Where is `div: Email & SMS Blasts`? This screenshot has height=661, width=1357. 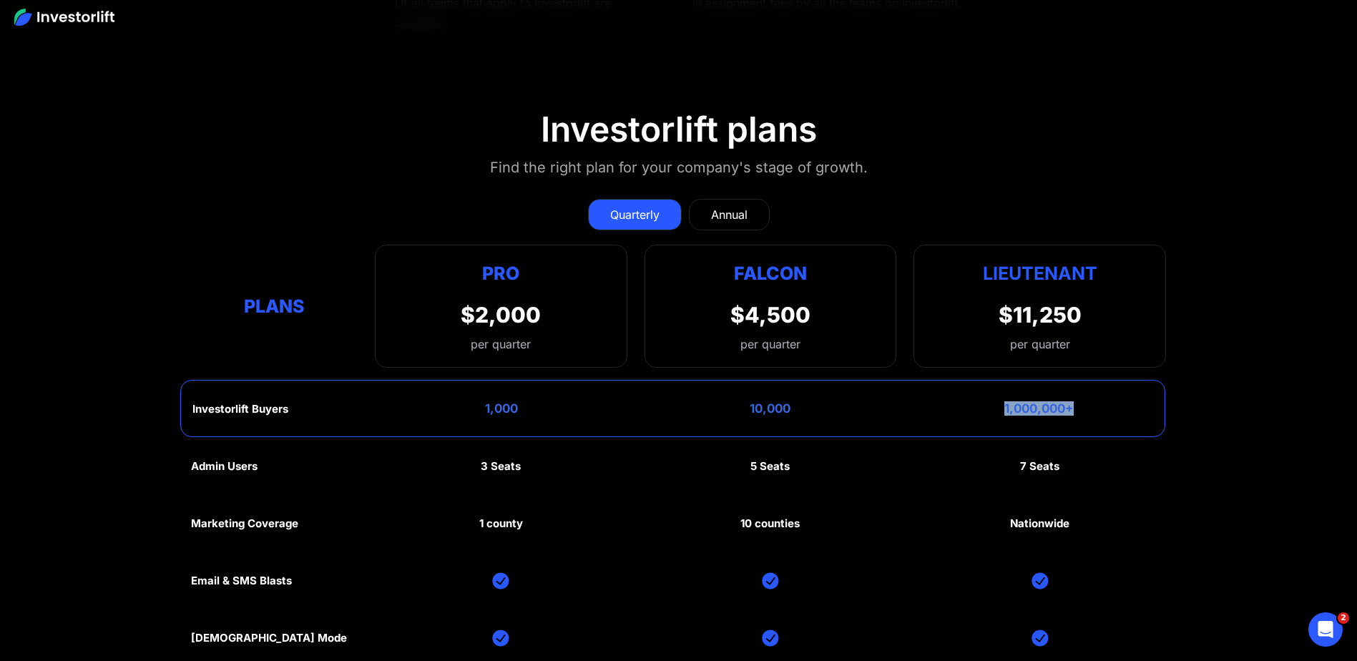
div: Email & SMS Blasts is located at coordinates (241, 581).